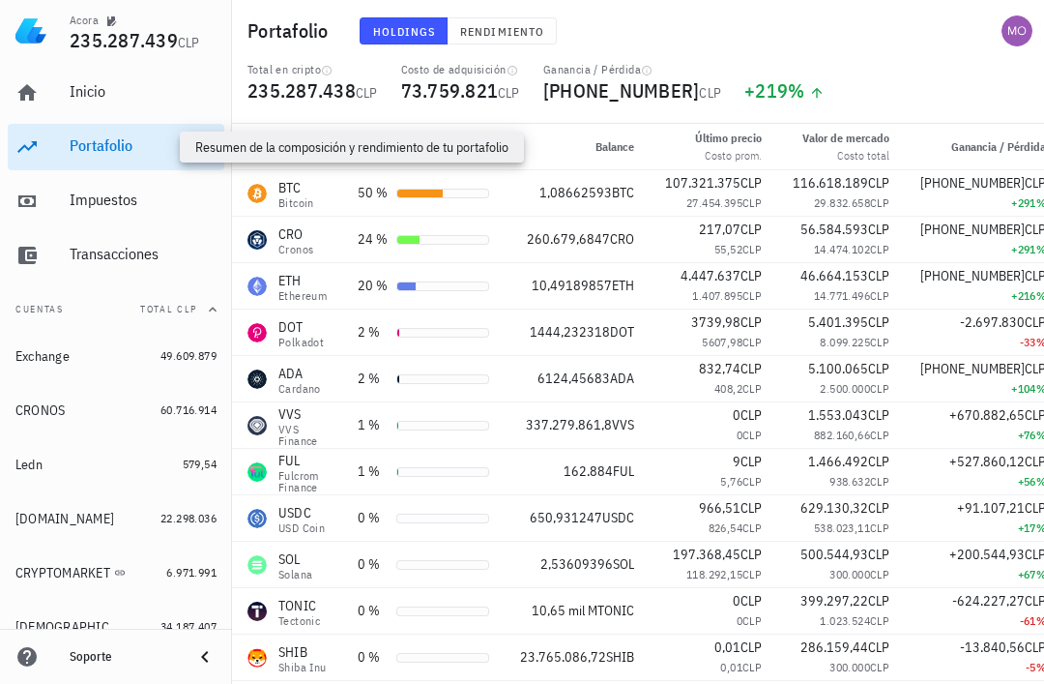 This screenshot has width=1044, height=684. What do you see at coordinates (300, 373) in the screenshot?
I see `div: ADA` at bounding box center [300, 373].